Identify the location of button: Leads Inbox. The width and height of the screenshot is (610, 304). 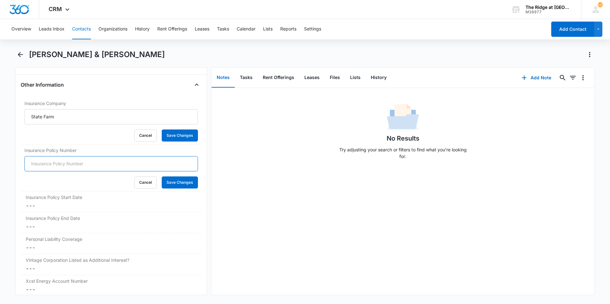
(51, 29).